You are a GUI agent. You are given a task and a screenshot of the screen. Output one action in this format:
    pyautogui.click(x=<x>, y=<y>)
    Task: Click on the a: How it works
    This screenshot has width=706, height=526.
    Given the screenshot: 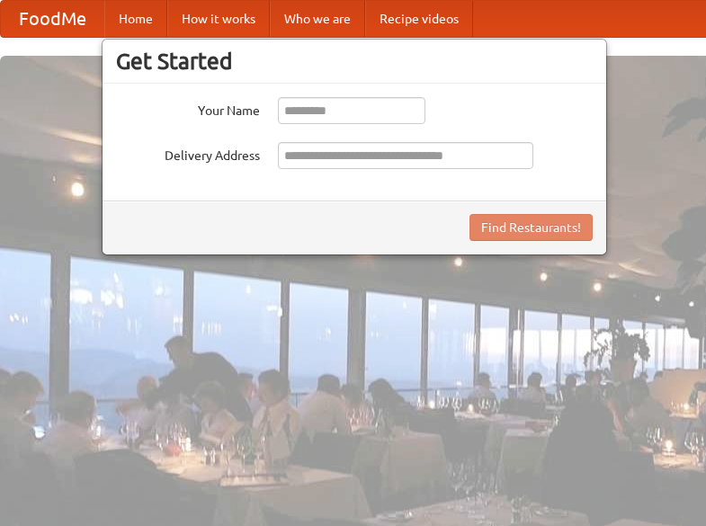 What is the action you would take?
    pyautogui.click(x=218, y=19)
    